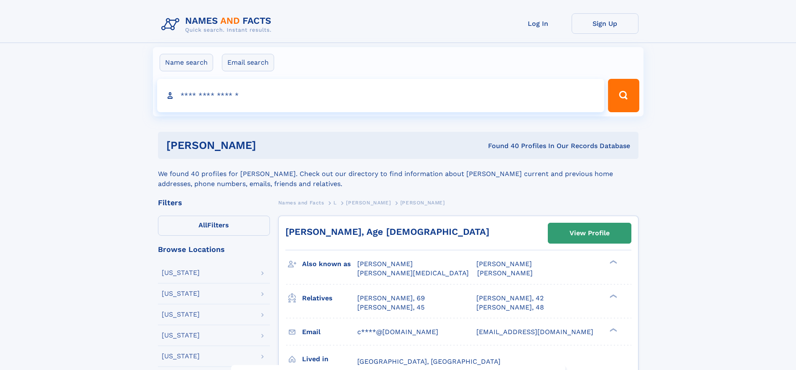 Image resolution: width=796 pixels, height=370 pixels. I want to click on label: Filters, so click(214, 226).